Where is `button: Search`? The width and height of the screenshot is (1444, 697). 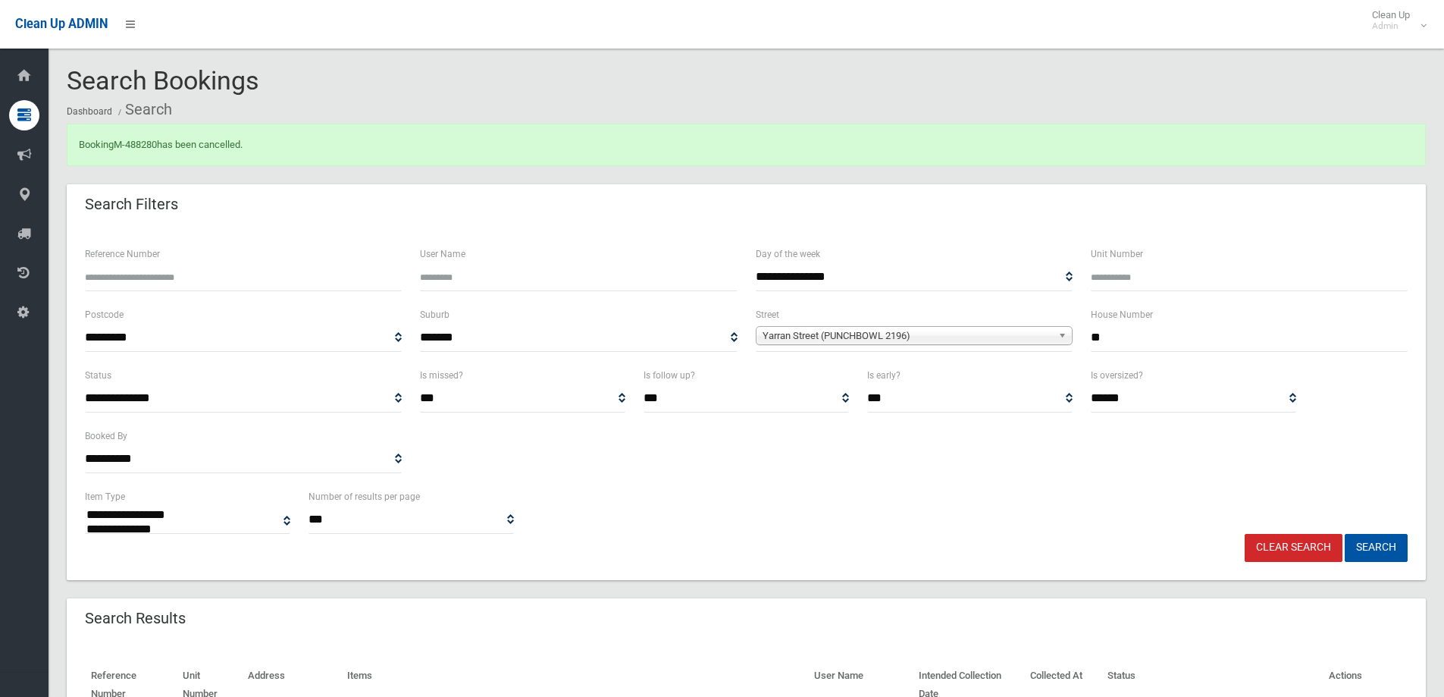 button: Search is located at coordinates (1376, 547).